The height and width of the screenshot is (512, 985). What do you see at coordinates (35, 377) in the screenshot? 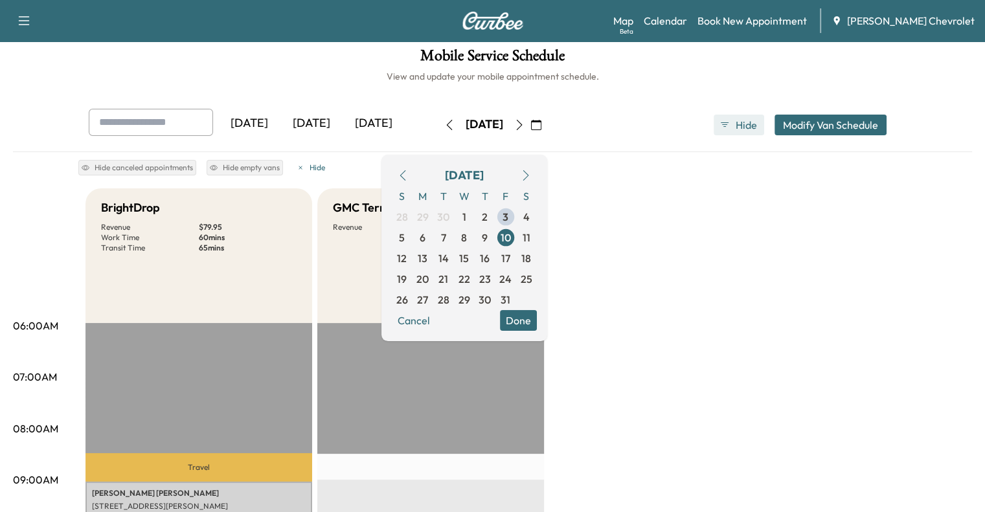
I see `p: 07:00AM` at bounding box center [35, 377].